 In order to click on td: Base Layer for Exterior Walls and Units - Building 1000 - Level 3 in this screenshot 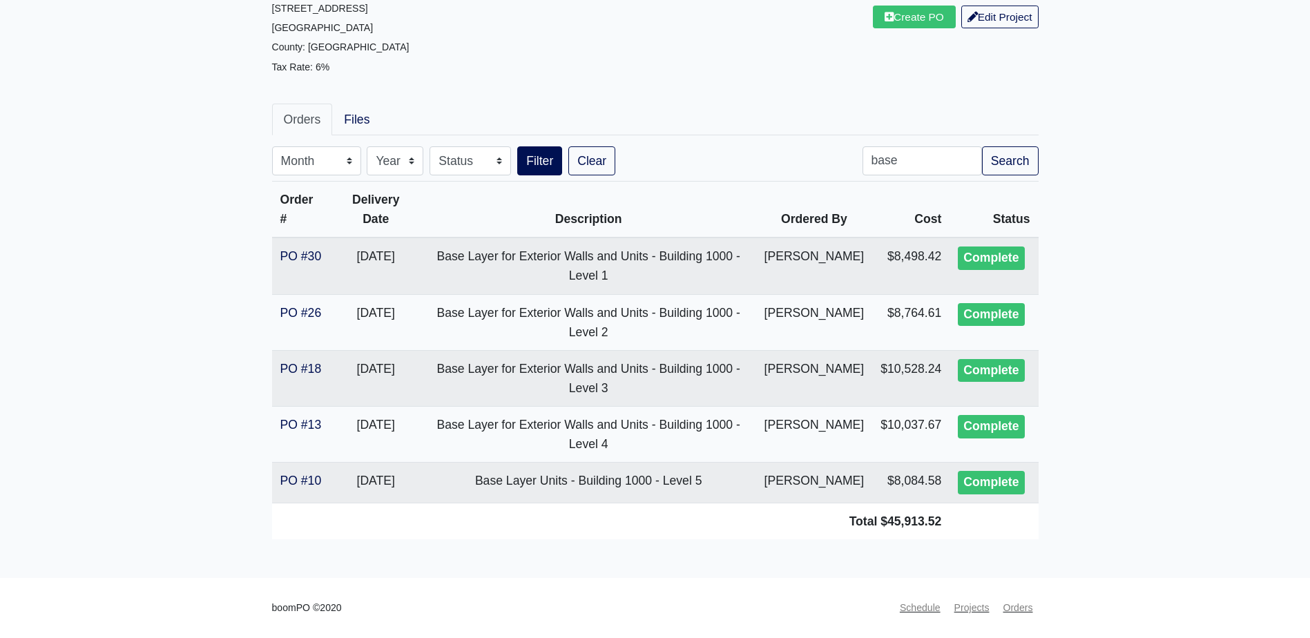, I will do `click(588, 378)`.